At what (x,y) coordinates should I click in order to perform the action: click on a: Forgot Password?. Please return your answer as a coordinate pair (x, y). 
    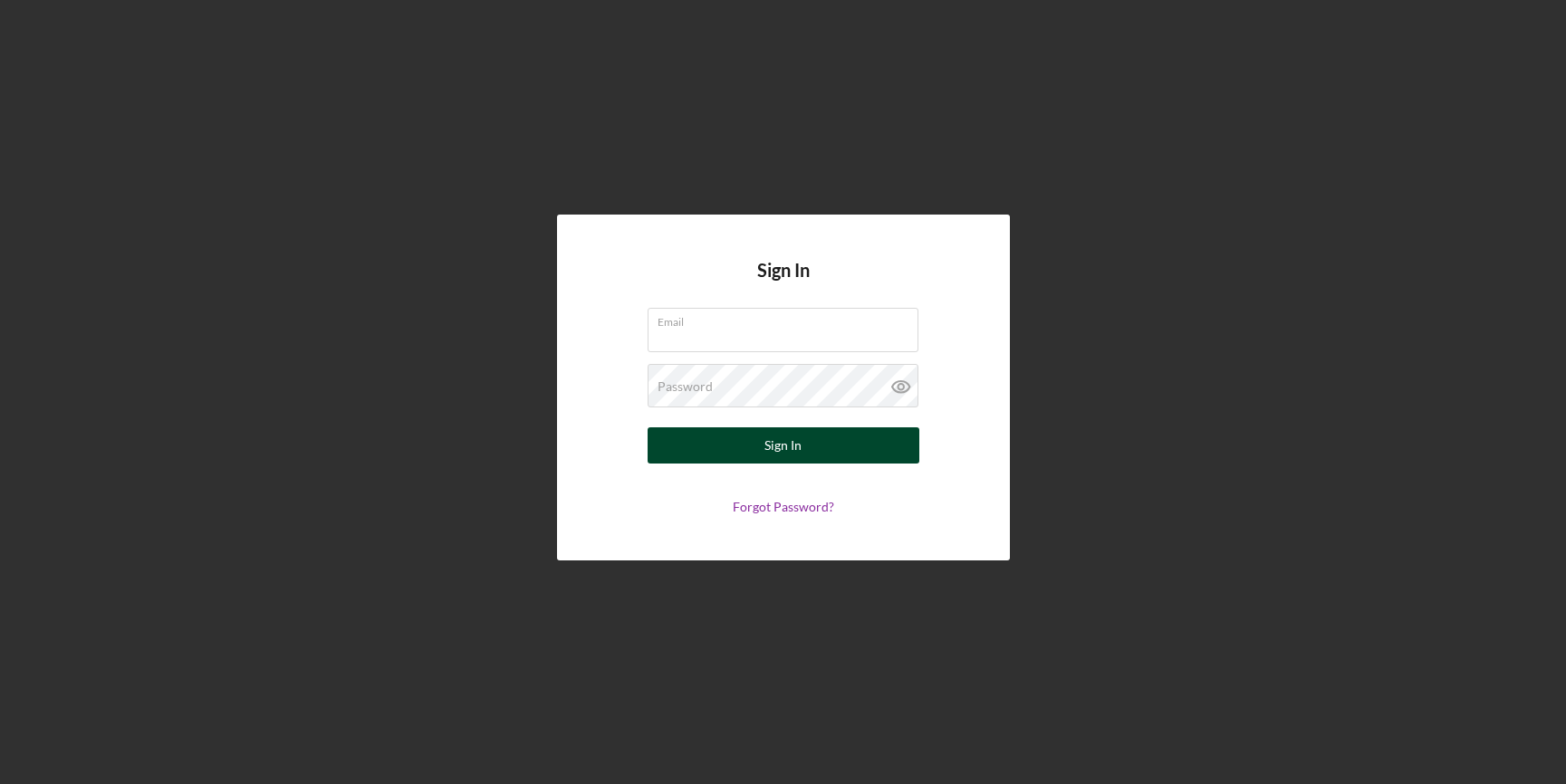
    Looking at the image, I should click on (783, 506).